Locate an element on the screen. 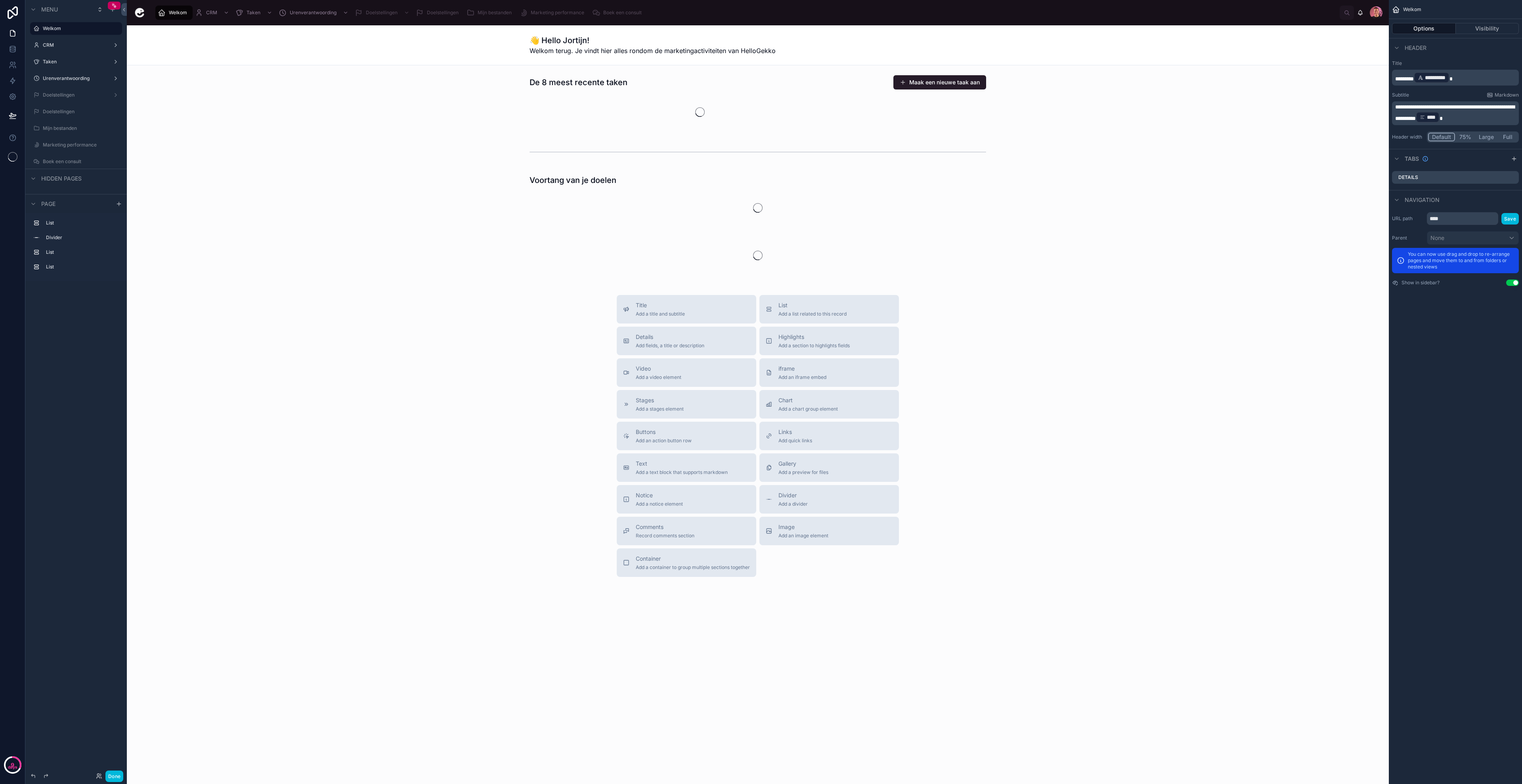 The height and width of the screenshot is (784, 1522). span: Comments is located at coordinates (665, 527).